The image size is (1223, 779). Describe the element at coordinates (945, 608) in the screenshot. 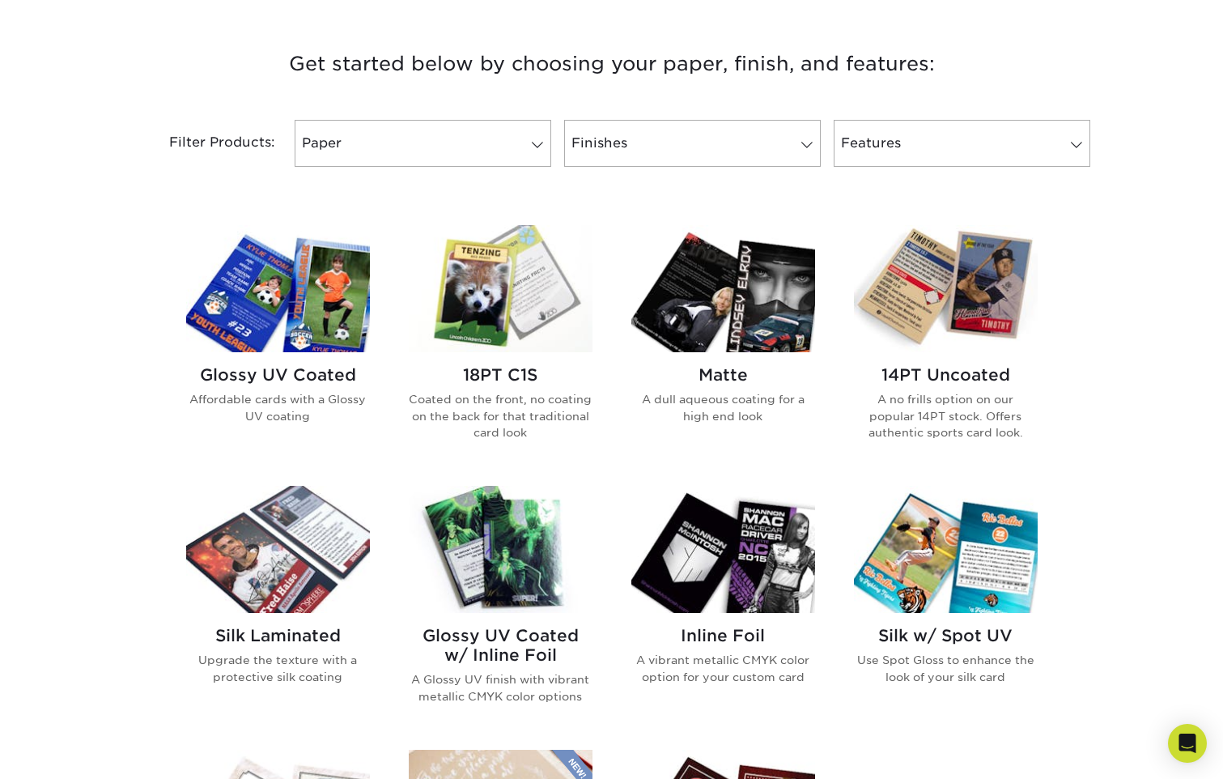

I see `a: Silk w/ Spot UV Trading Cards Silk w/ Spot UV Use Spot Gloss to enhance the look of your silk card` at that location.